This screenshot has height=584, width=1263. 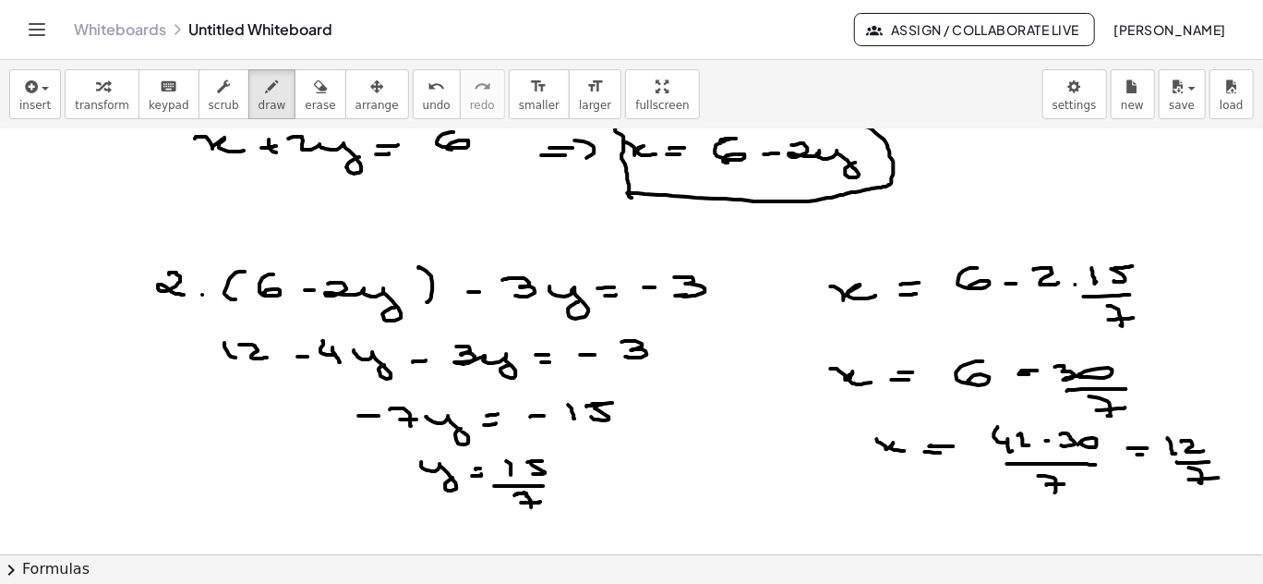 I want to click on span: redo, so click(x=482, y=105).